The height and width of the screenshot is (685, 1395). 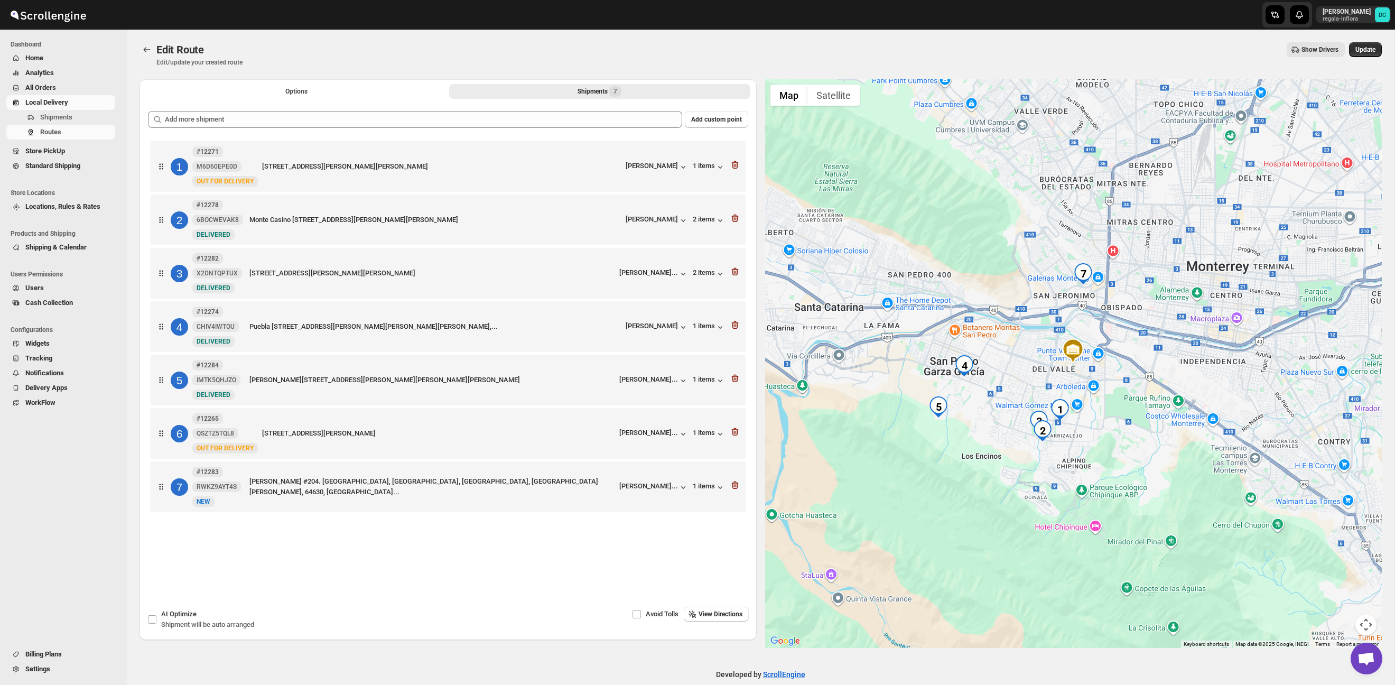 What do you see at coordinates (47, 102) in the screenshot?
I see `span: Local Delivery` at bounding box center [47, 102].